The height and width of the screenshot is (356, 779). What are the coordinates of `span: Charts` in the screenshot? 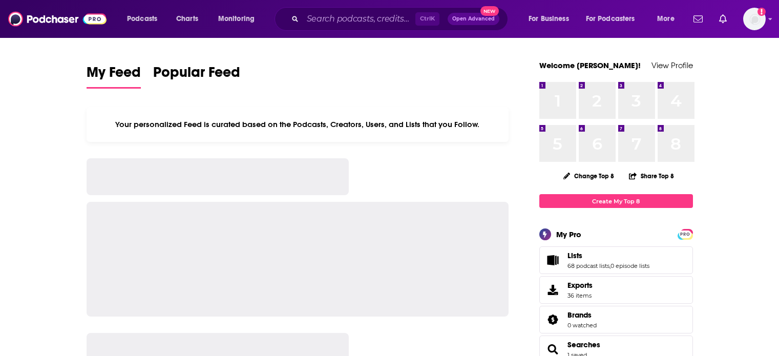 It's located at (187, 19).